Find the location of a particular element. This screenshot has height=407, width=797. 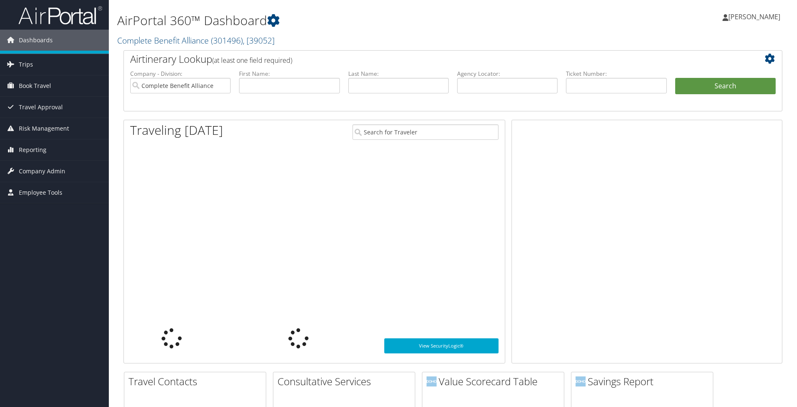

h2: Value Scorecard Table is located at coordinates (495, 381).